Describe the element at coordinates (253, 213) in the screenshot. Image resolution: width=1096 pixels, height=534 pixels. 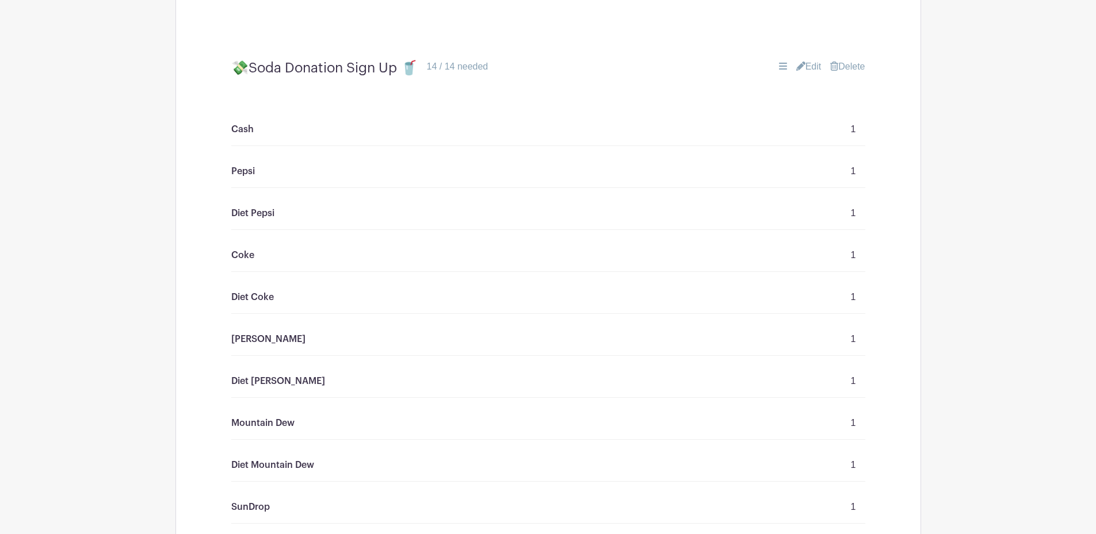
I see `p: Diet Pepsi` at that location.